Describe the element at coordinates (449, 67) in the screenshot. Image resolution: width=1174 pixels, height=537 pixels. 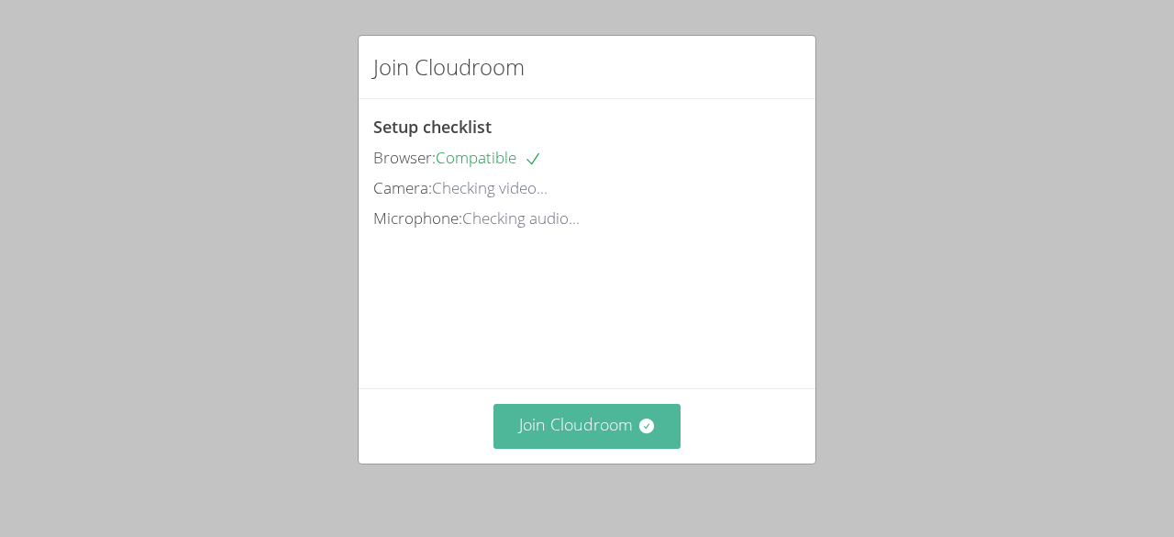
I see `h2: Join Cloudroom` at that location.